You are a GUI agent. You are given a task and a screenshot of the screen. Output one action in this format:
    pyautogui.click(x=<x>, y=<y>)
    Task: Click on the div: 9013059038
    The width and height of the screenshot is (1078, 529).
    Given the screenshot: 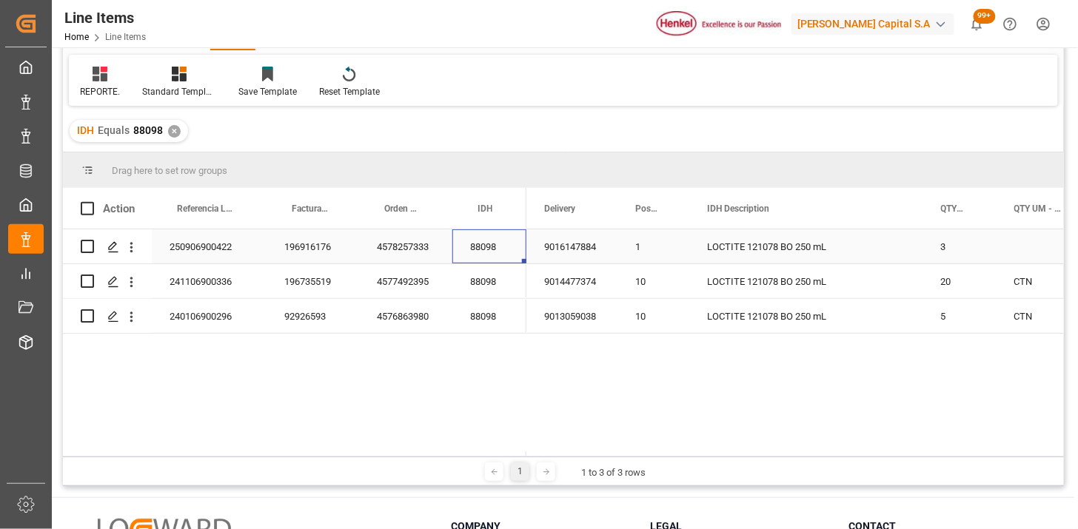 What is the action you would take?
    pyautogui.click(x=572, y=316)
    